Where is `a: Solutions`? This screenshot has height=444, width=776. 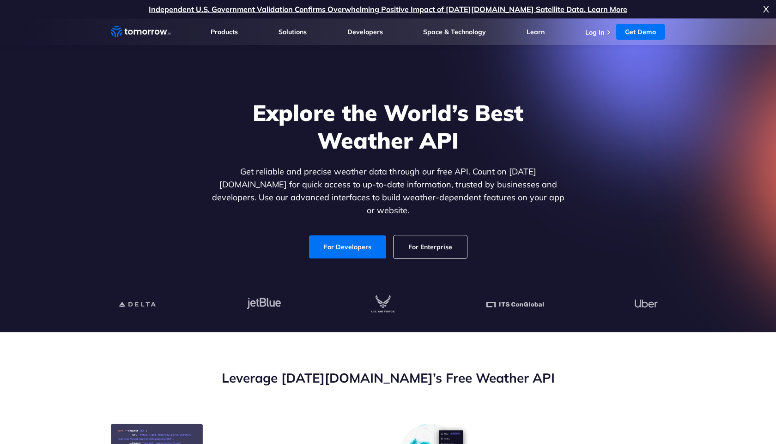 a: Solutions is located at coordinates (292, 32).